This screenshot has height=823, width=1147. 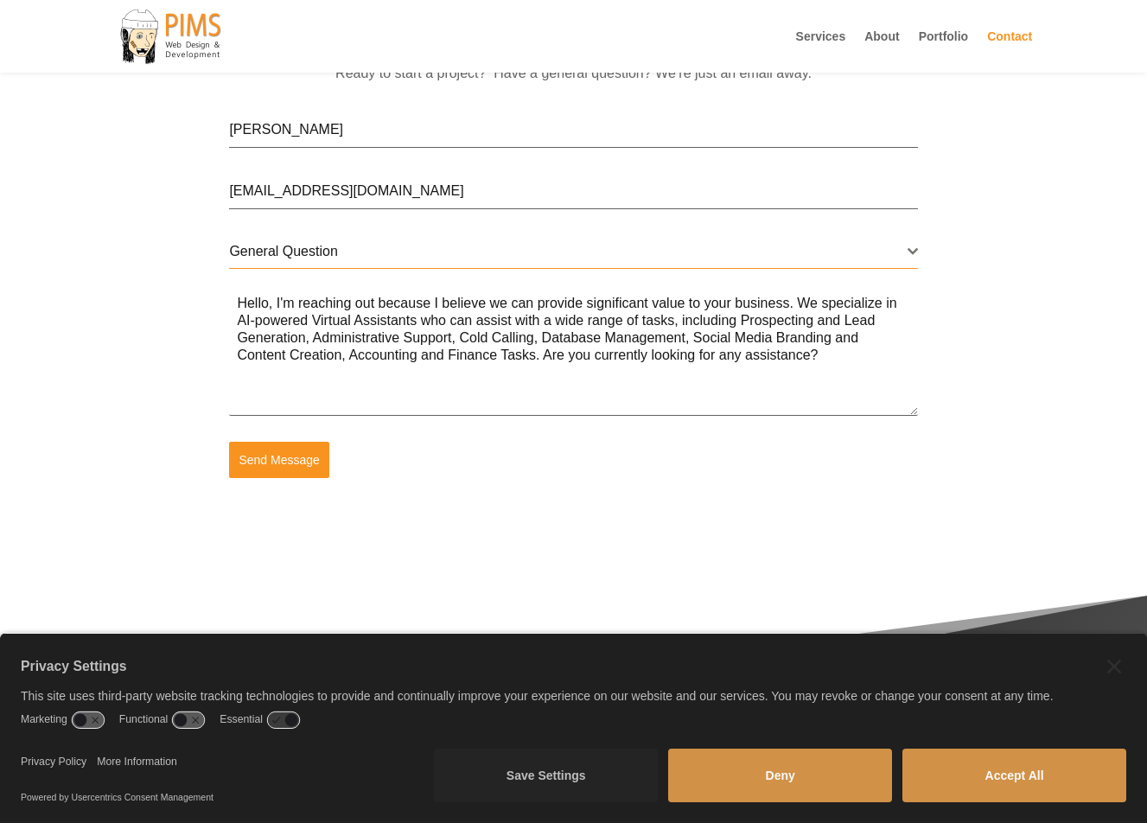 What do you see at coordinates (573, 130) in the screenshot?
I see `input: * Name` at bounding box center [573, 130].